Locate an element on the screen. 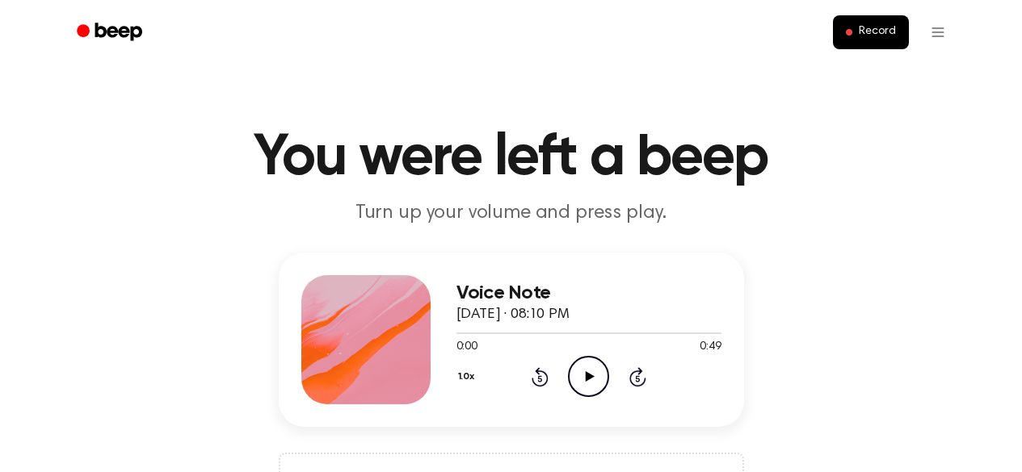  span: 0:49 is located at coordinates (710, 347).